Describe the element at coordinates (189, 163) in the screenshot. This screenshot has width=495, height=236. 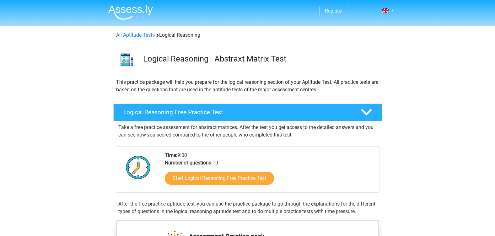
I see `b: Number of questions:` at that location.